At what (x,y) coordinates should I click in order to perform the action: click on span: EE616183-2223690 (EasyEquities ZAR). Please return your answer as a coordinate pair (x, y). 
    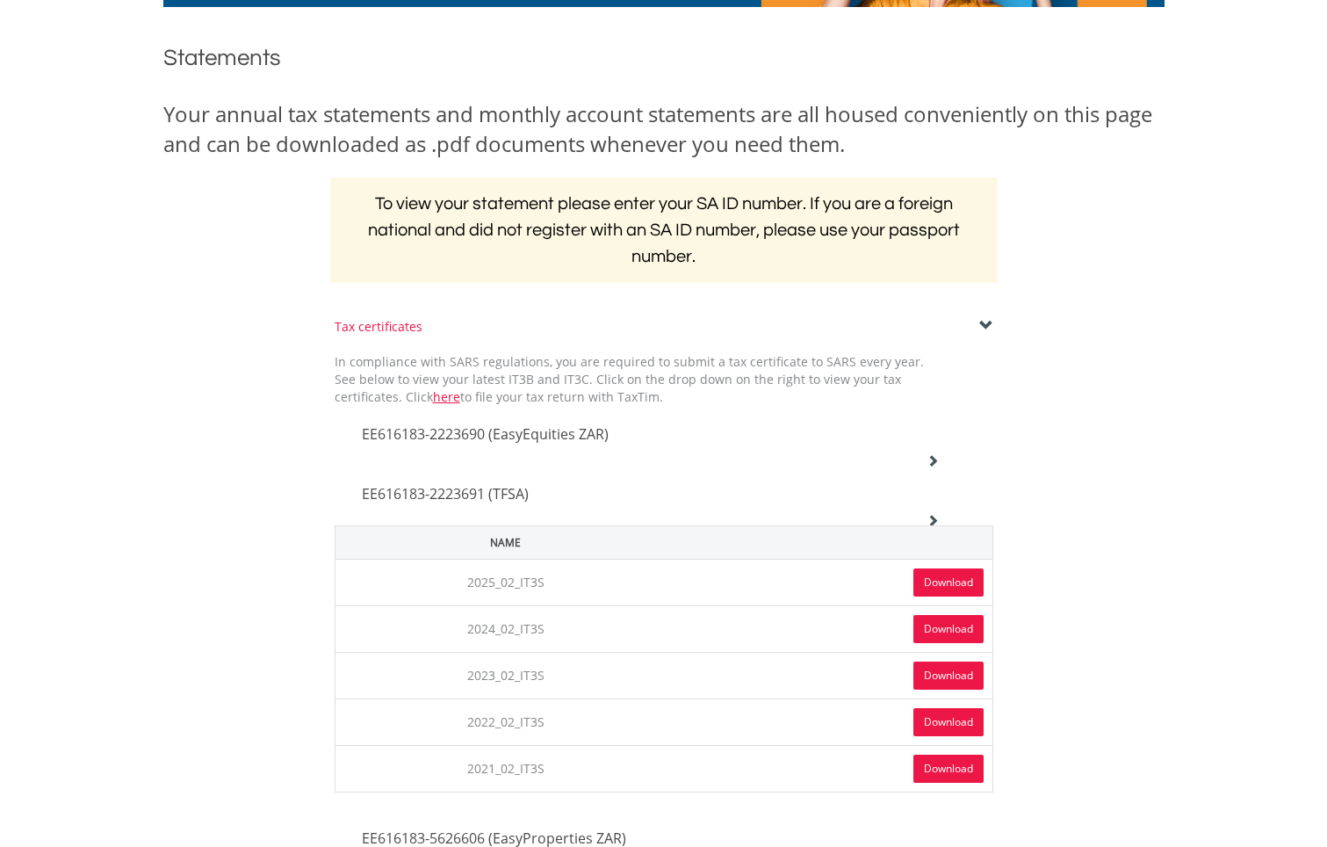
    Looking at the image, I should click on (485, 434).